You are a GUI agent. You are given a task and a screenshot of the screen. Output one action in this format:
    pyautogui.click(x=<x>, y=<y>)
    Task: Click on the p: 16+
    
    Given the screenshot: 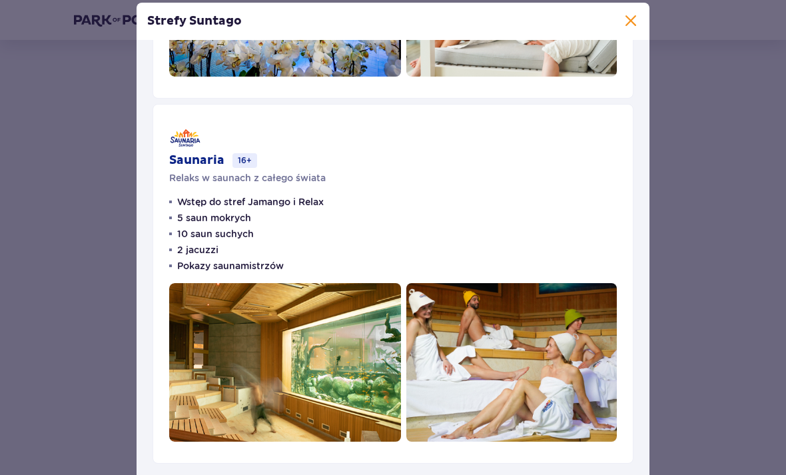 What is the action you would take?
    pyautogui.click(x=245, y=161)
    